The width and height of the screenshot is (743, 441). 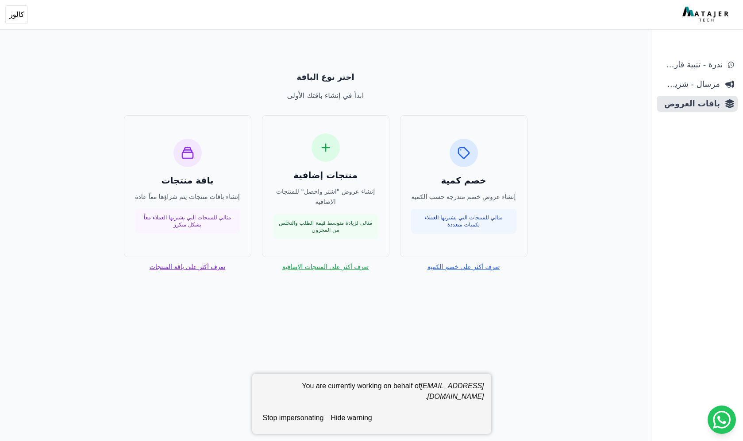 I want to click on button: hide warning, so click(x=351, y=418).